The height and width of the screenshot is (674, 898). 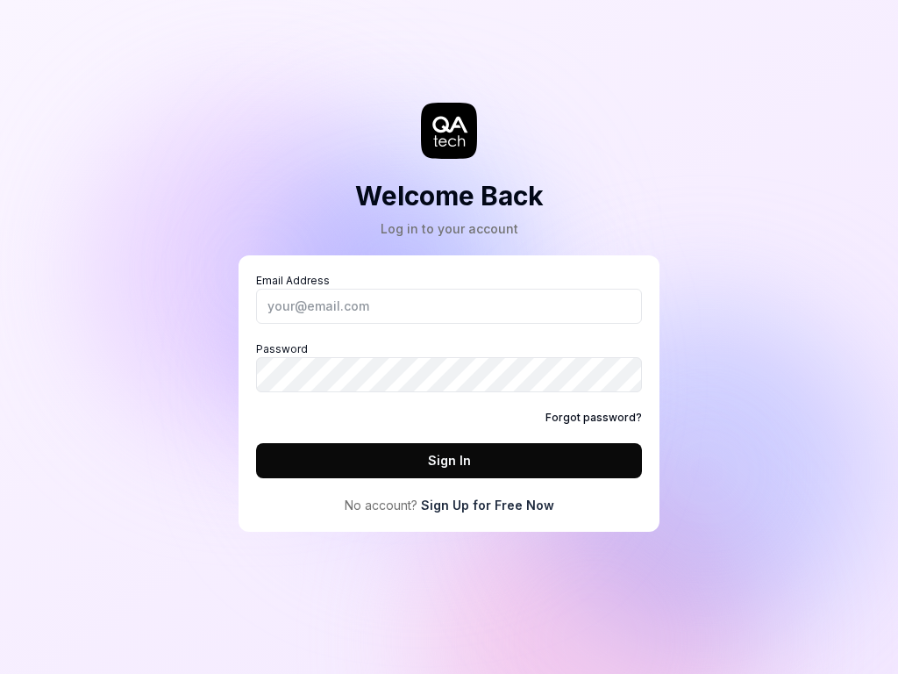 I want to click on input: Password, so click(x=449, y=375).